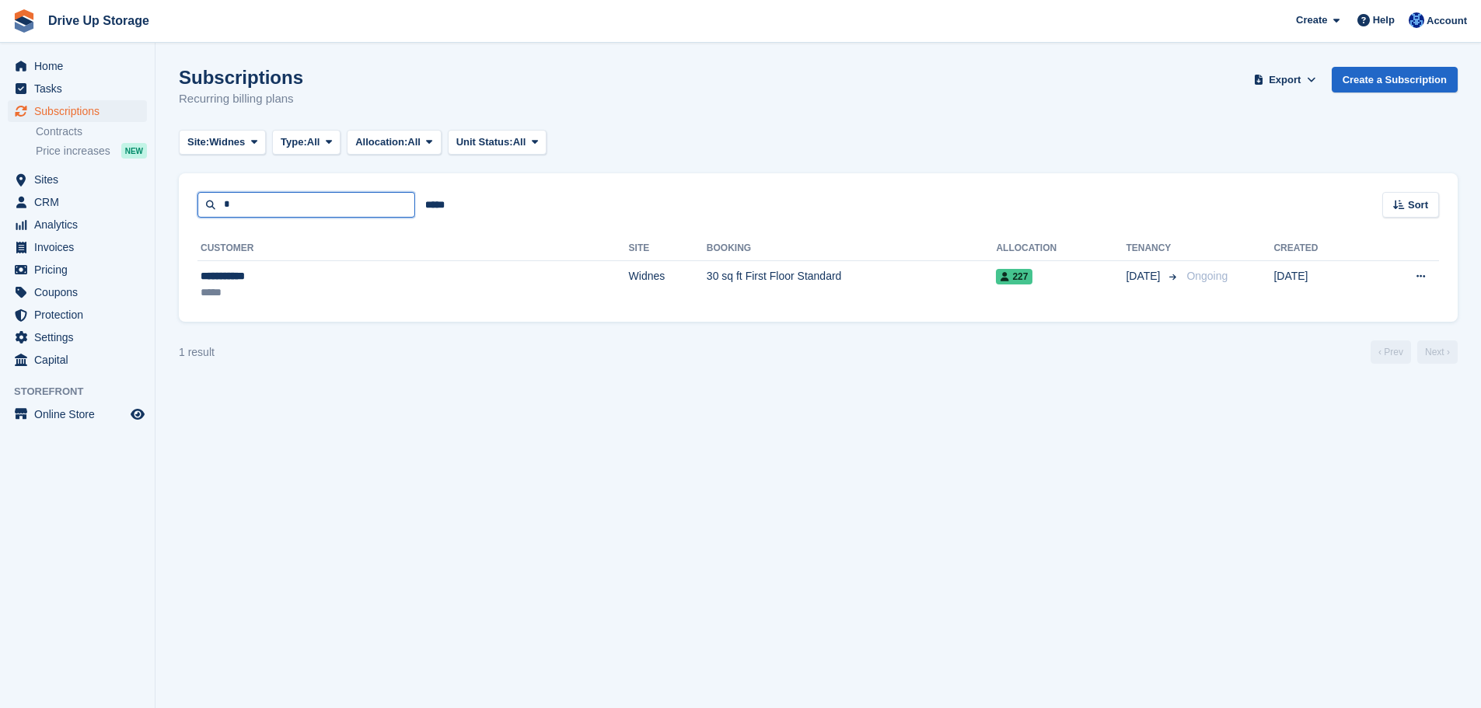 This screenshot has width=1481, height=708. I want to click on span: 227, so click(1013, 277).